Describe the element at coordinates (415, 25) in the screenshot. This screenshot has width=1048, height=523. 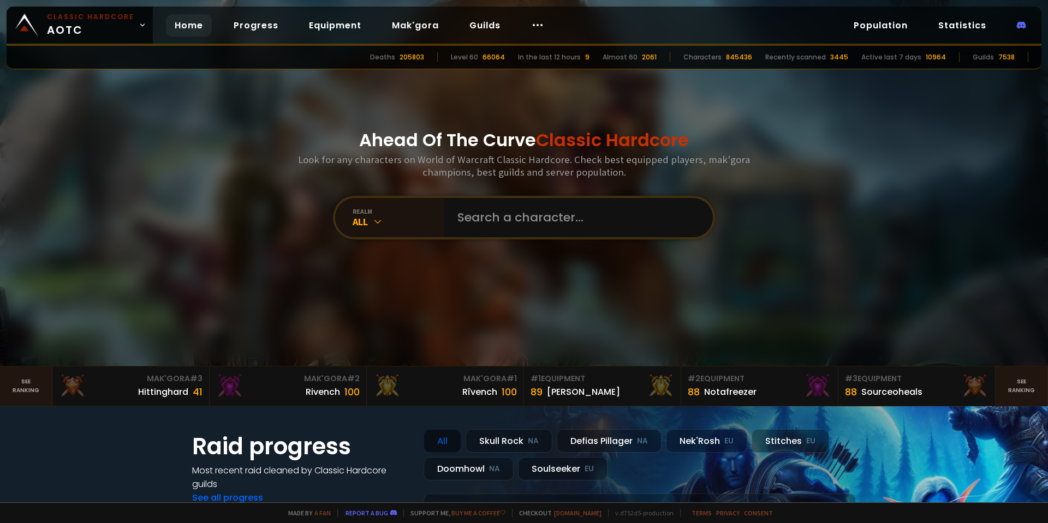
I see `a: Mak'gora` at that location.